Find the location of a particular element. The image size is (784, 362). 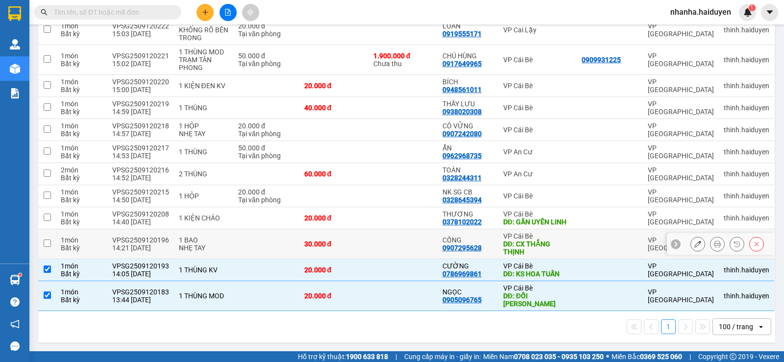

div: 50.000 đ is located at coordinates (266, 56).